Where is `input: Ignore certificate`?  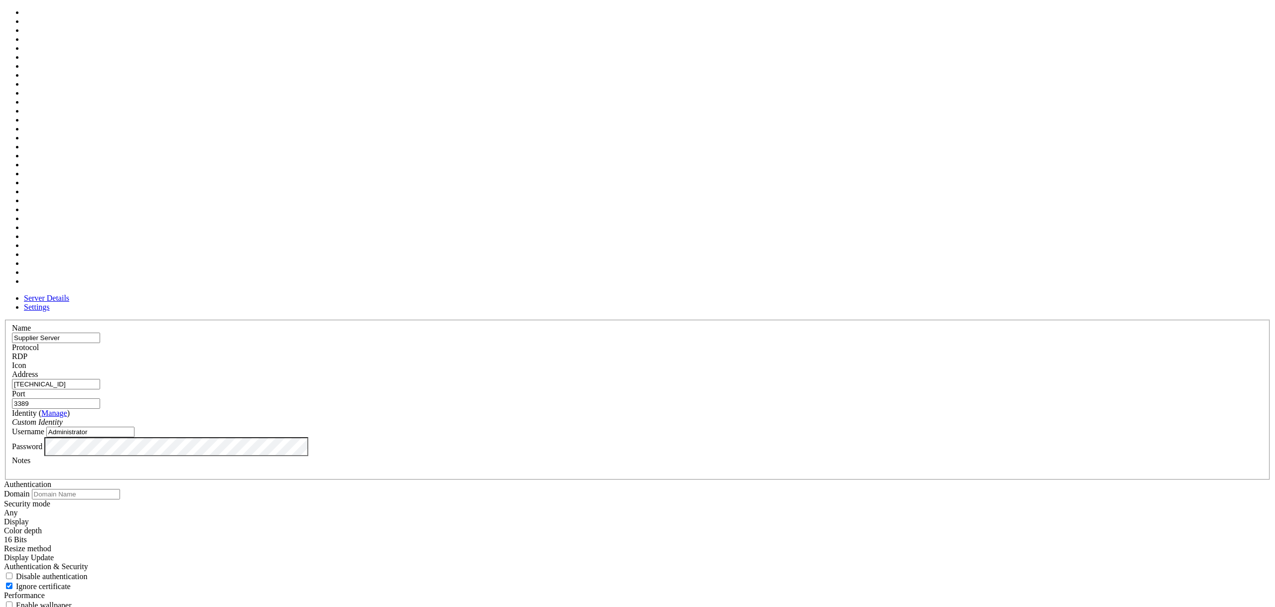 input: Ignore certificate is located at coordinates (9, 586).